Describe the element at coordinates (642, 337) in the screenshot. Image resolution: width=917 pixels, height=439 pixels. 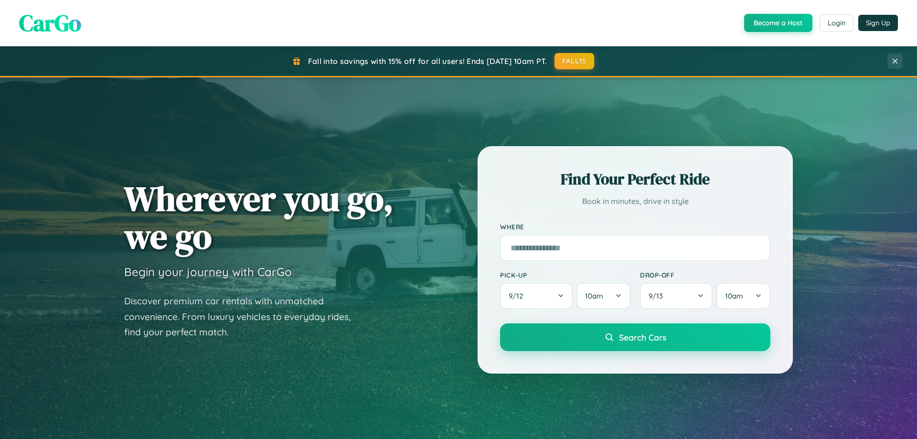
I see `span: Search Cars` at that location.